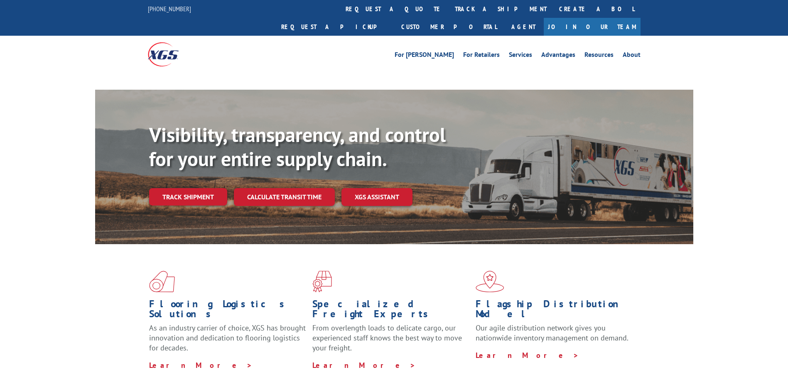 The height and width of the screenshot is (387, 788). I want to click on a: Services, so click(521, 56).